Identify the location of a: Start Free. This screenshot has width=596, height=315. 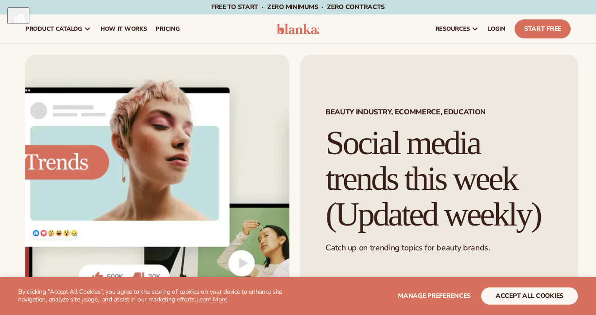
(542, 29).